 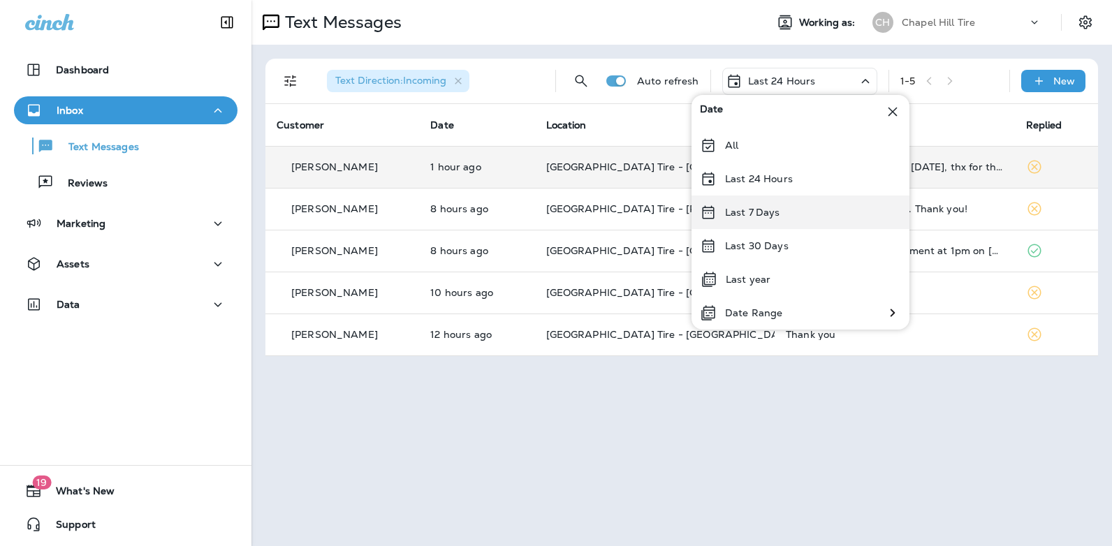 I want to click on span: Text Direction : Incoming, so click(x=391, y=80).